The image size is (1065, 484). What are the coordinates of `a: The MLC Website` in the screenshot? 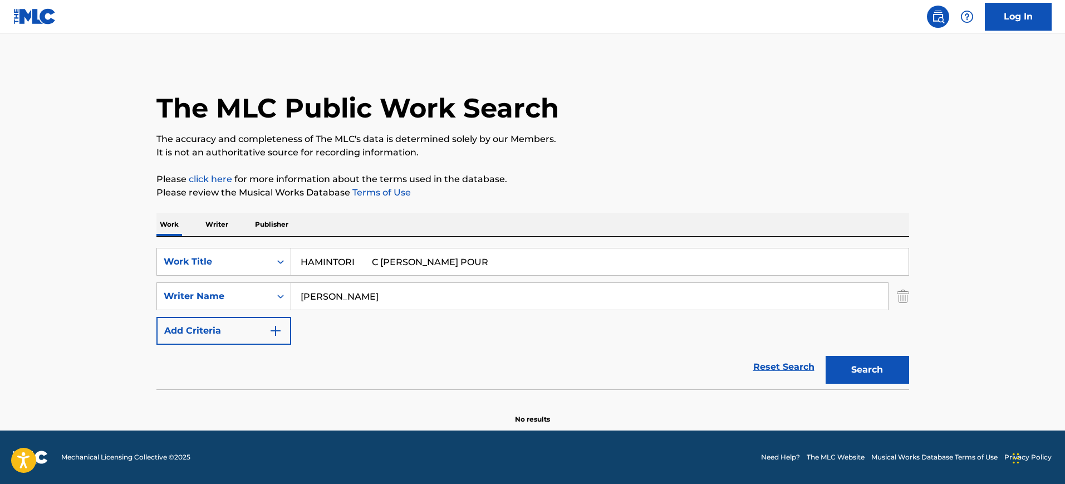 It's located at (836, 457).